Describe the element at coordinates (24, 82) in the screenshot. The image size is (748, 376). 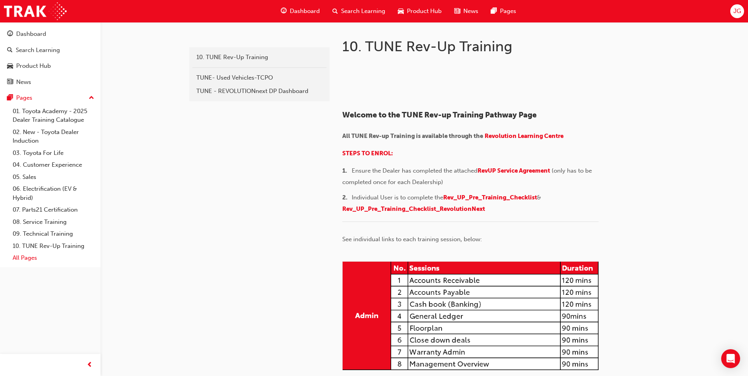
I see `div: News` at that location.